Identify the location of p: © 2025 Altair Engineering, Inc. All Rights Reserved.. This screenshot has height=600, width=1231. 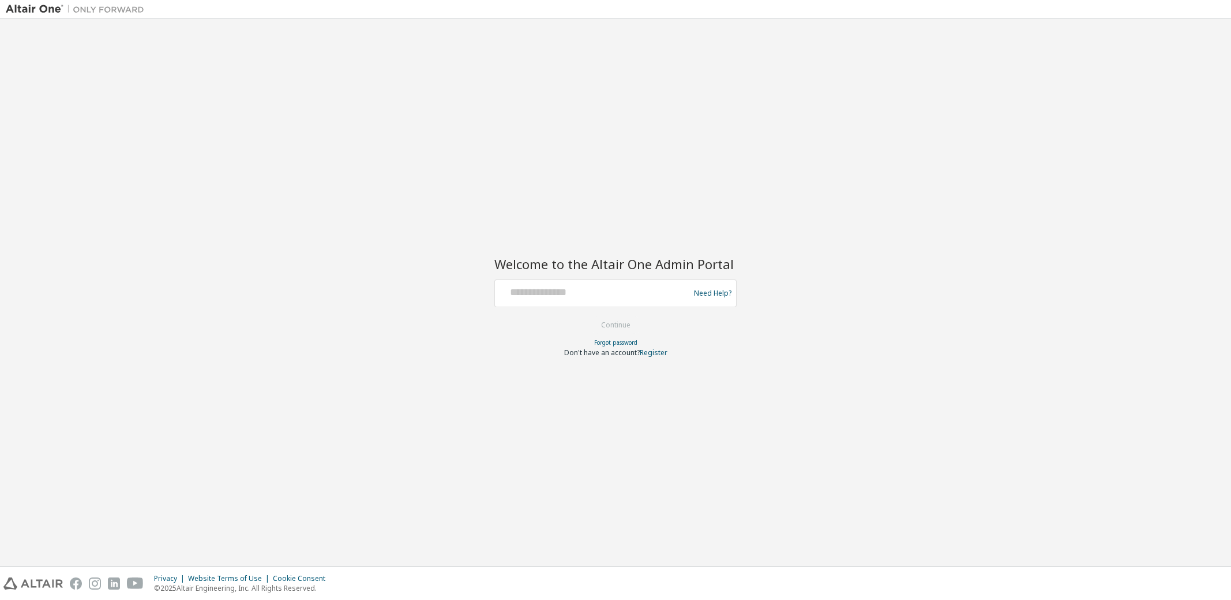
(243, 587).